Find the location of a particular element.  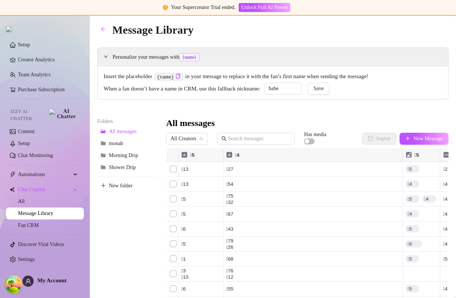

img: AI Chatter is located at coordinates (63, 114).